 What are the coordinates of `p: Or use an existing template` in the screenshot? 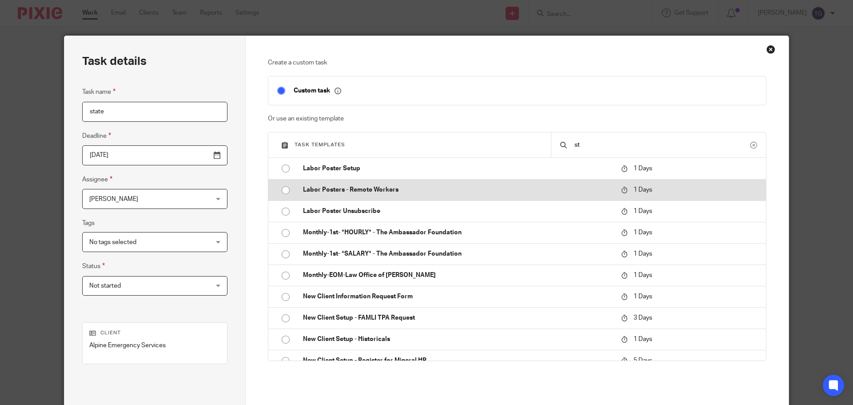 It's located at (517, 119).